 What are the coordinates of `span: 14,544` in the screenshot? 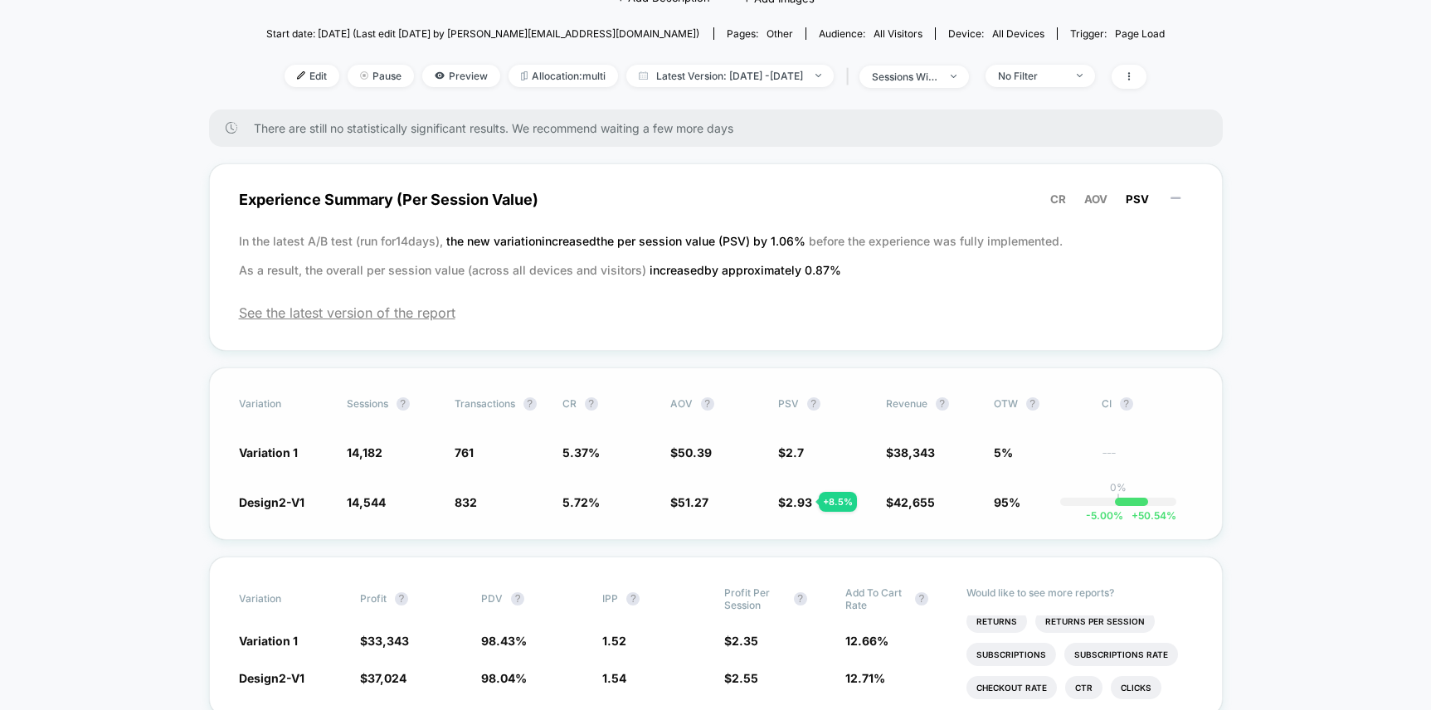 It's located at (366, 502).